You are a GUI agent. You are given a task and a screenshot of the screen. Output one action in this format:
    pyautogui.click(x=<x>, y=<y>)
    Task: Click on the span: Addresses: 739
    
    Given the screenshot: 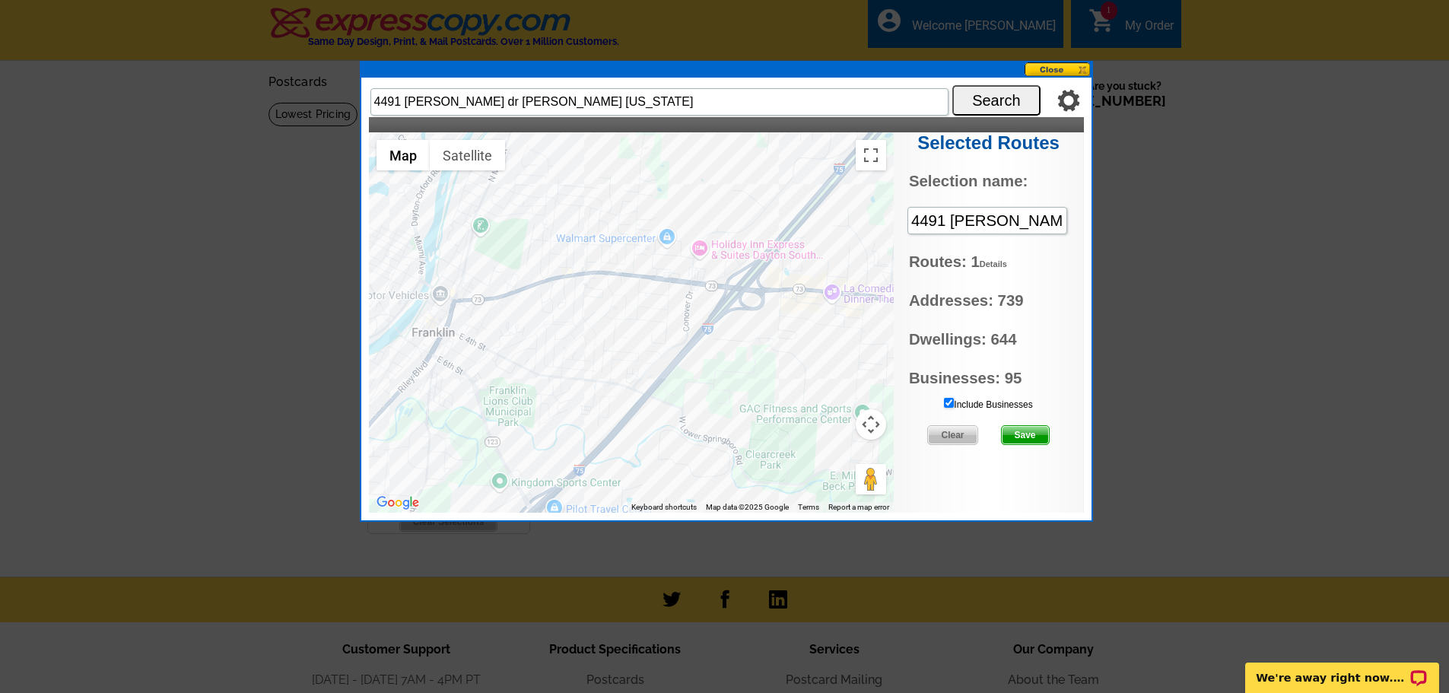 What is the action you would take?
    pyautogui.click(x=988, y=300)
    